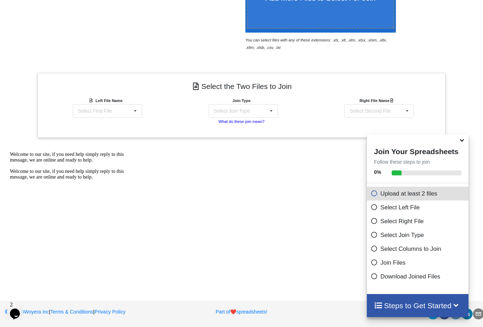  What do you see at coordinates (419, 221) in the screenshot?
I see `p: Select Right File` at bounding box center [419, 221].